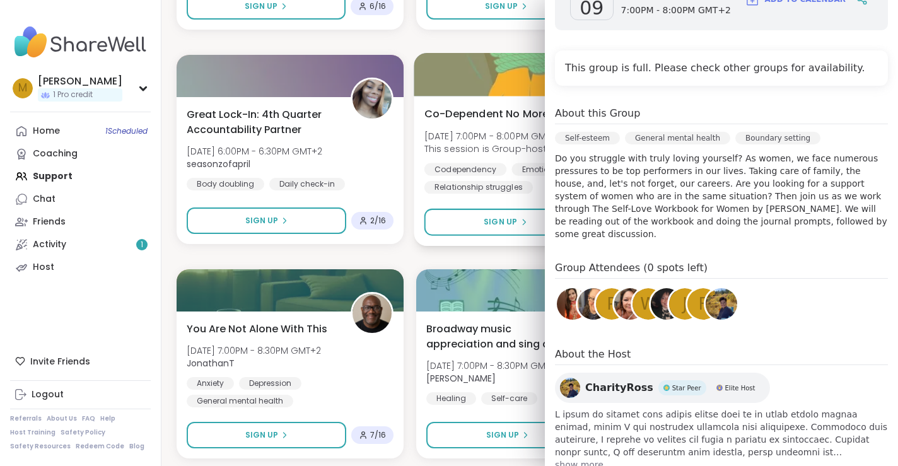 The image size is (898, 466). Describe the element at coordinates (80, 245) in the screenshot. I see `a: Activity1` at that location.